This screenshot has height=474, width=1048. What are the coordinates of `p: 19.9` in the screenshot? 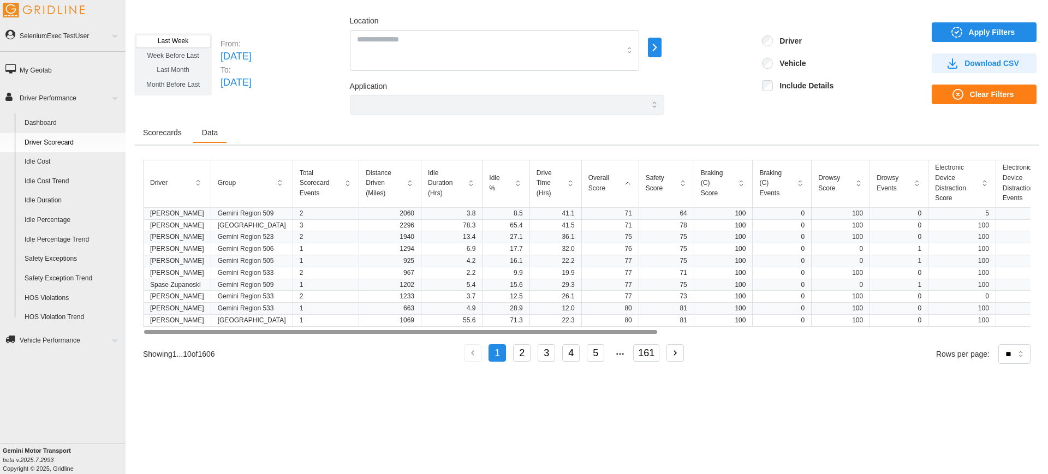 It's located at (556, 273).